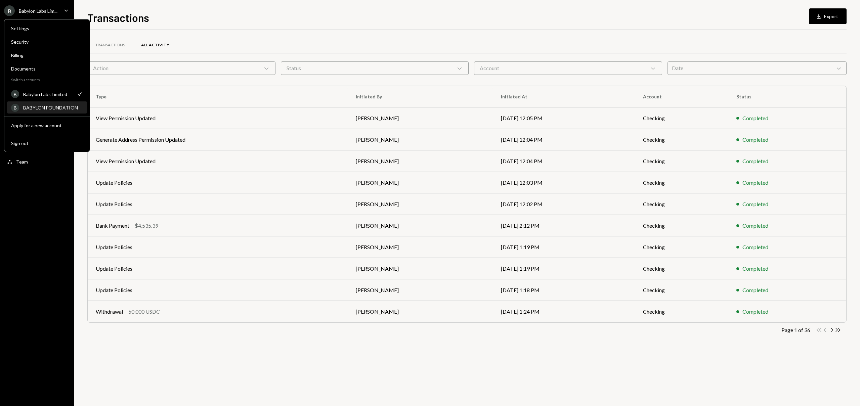 This screenshot has height=406, width=860. I want to click on button: Sign out, so click(47, 143).